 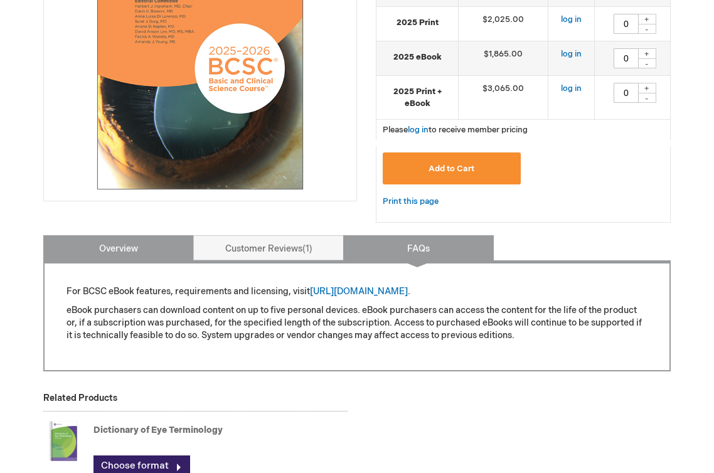 I want to click on p: For BCSC eBook features, requirements and licensing, visit ., so click(x=357, y=292).